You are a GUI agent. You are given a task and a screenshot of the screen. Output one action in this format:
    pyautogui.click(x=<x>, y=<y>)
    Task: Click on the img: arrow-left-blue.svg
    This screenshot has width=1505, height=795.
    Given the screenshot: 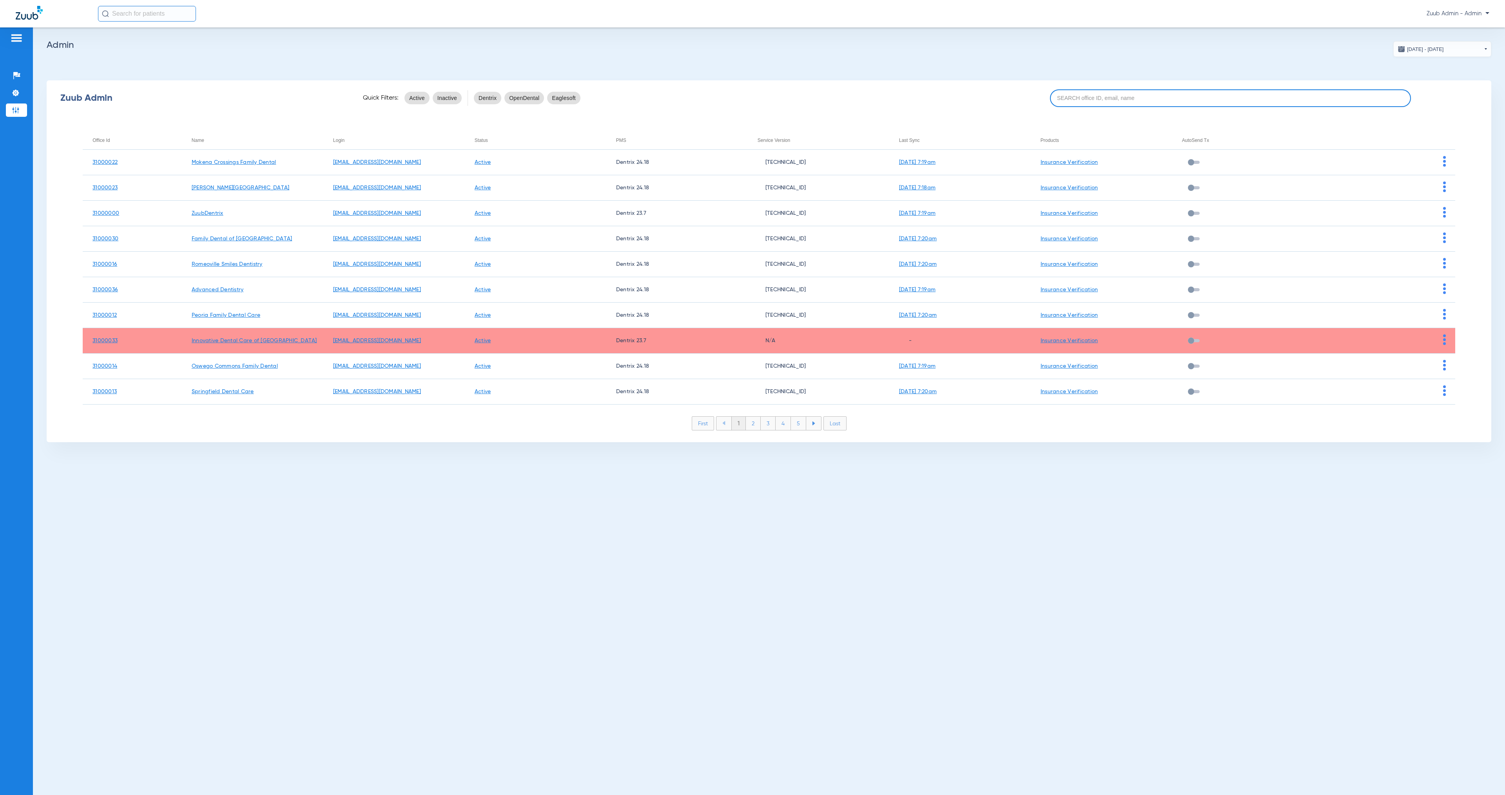 What is the action you would take?
    pyautogui.click(x=724, y=423)
    